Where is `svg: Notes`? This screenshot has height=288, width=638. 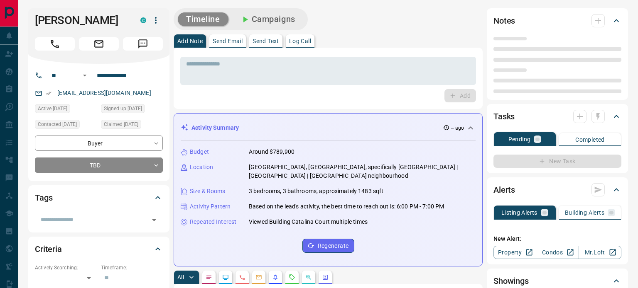
svg: Notes is located at coordinates (209, 278).